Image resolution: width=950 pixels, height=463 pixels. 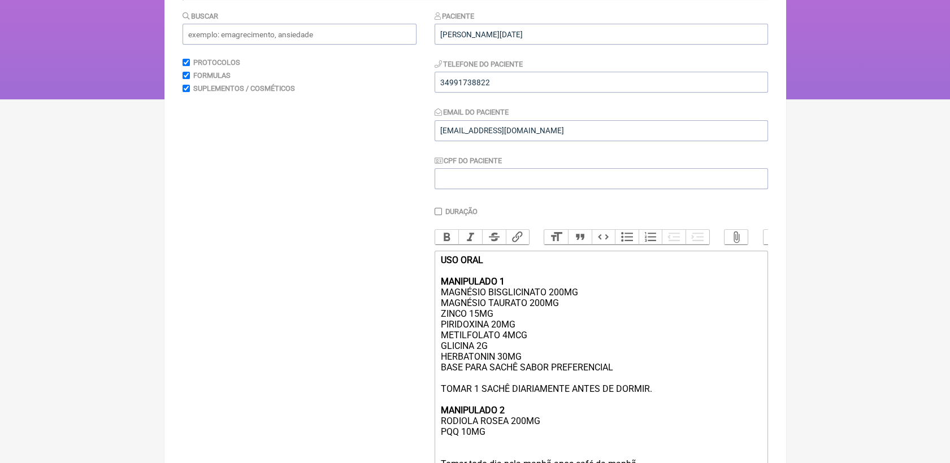 What do you see at coordinates (736, 237) in the screenshot?
I see `button: Attach Files` at bounding box center [736, 237].